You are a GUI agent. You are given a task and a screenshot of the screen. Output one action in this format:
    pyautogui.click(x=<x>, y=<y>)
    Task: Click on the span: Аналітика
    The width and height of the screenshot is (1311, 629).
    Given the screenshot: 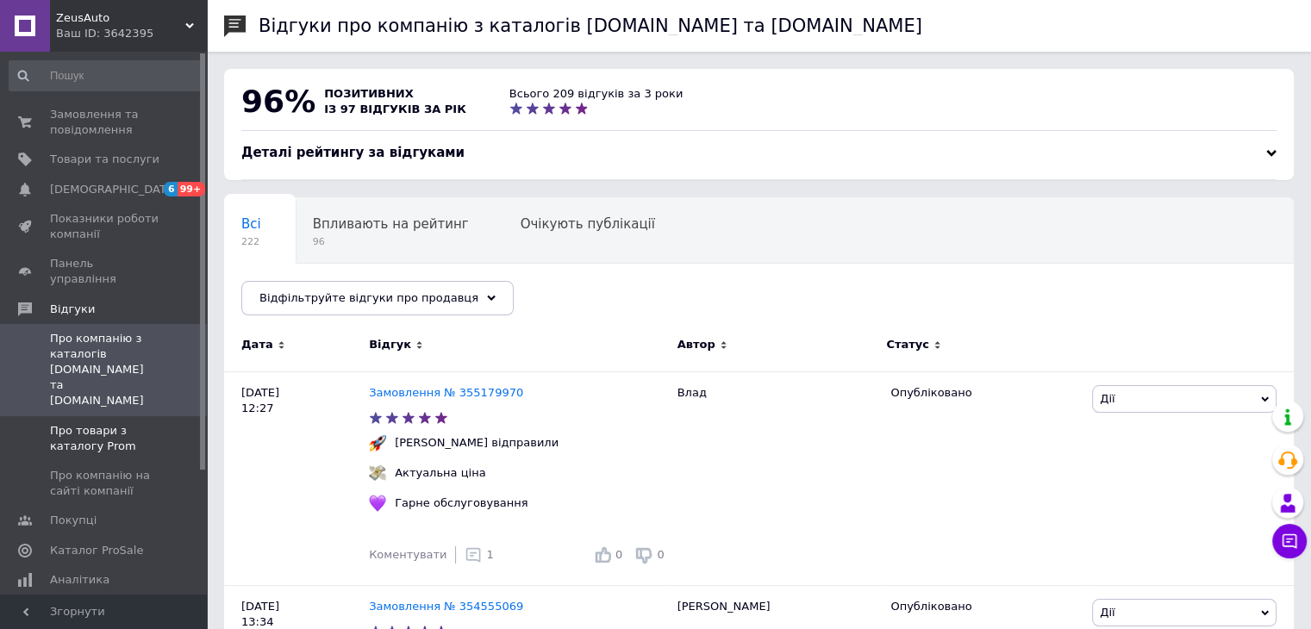 What is the action you would take?
    pyautogui.click(x=79, y=580)
    